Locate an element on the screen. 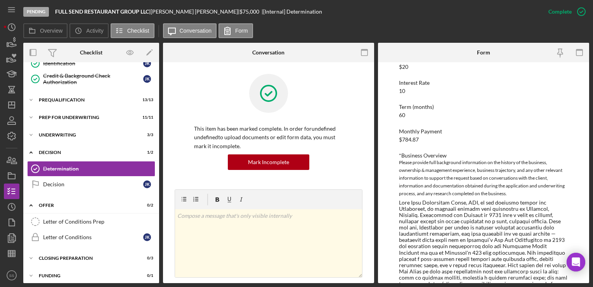 The image size is (593, 287). div: 0 / 2 is located at coordinates (146, 205).